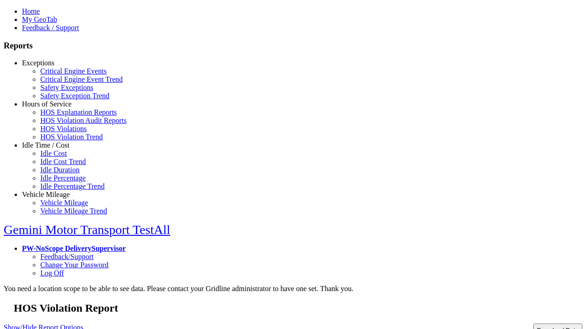  What do you see at coordinates (72, 186) in the screenshot?
I see `a: Idle Percentage Trend` at bounding box center [72, 186].